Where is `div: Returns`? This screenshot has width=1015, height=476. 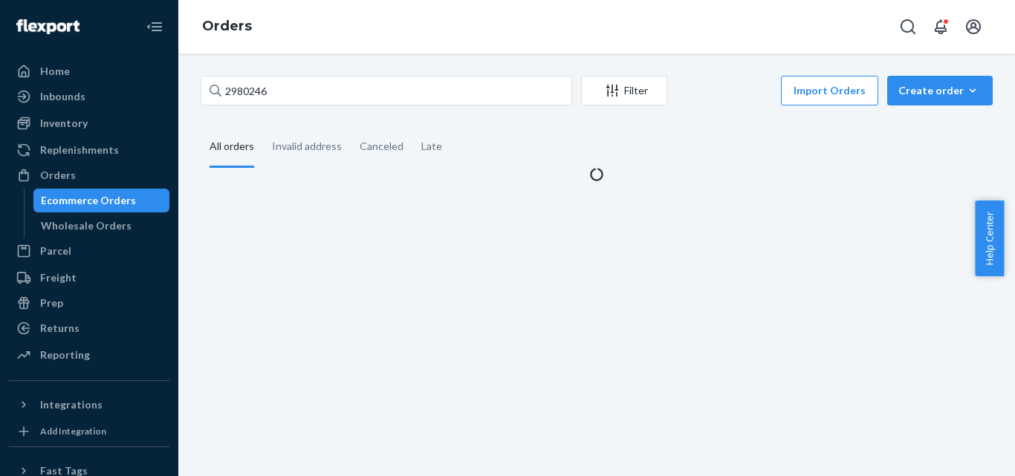 div: Returns is located at coordinates (59, 328).